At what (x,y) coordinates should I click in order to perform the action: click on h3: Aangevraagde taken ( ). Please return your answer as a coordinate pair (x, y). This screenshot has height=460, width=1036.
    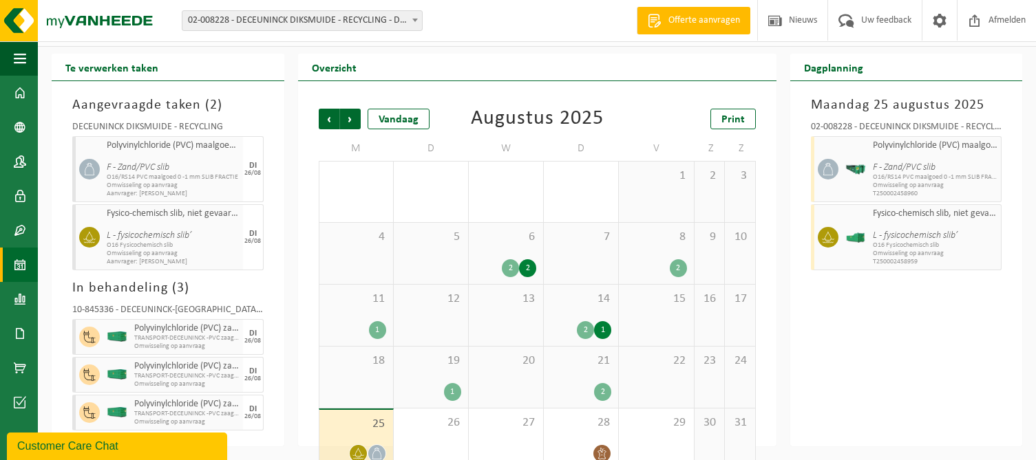
    Looking at the image, I should click on (168, 105).